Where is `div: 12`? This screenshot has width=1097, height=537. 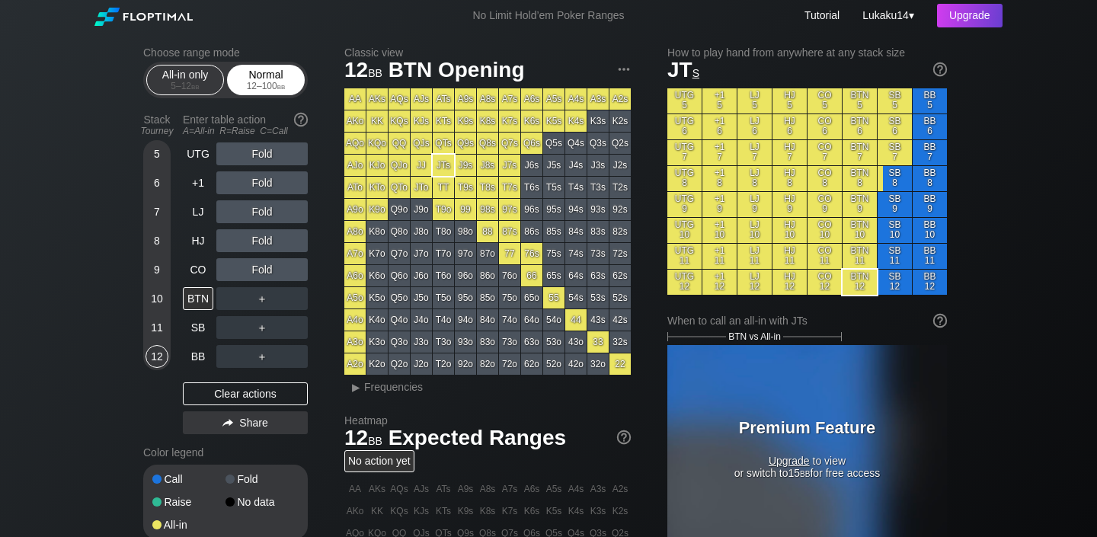
div: 12 is located at coordinates (157, 356).